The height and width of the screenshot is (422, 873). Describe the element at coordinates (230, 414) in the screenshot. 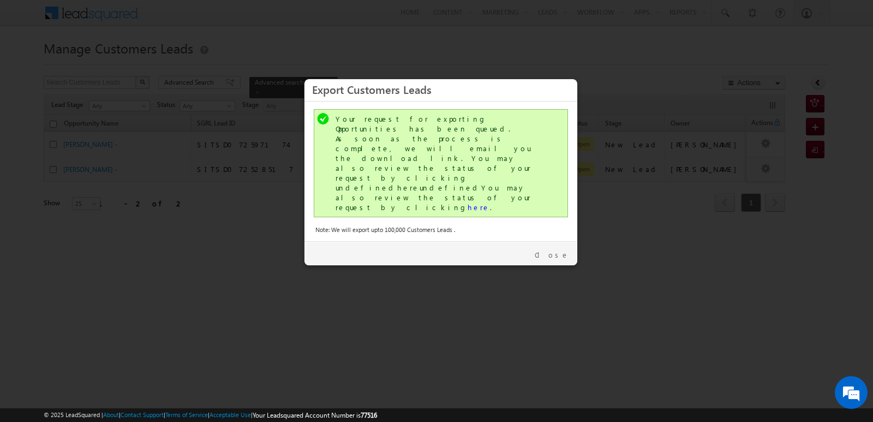

I see `a: Acceptable Use` at that location.